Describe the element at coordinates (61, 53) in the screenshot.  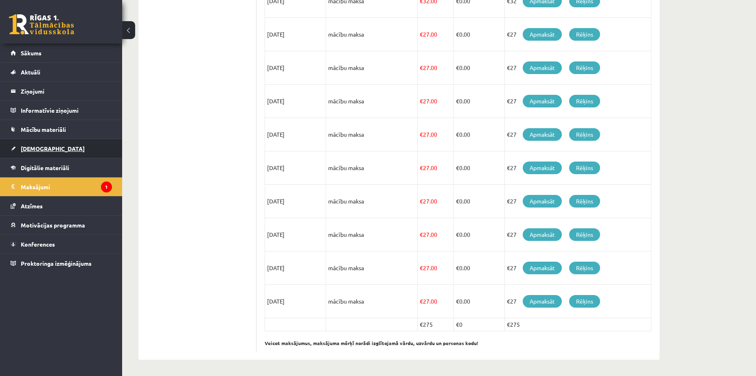
I see `a: Sākums` at that location.